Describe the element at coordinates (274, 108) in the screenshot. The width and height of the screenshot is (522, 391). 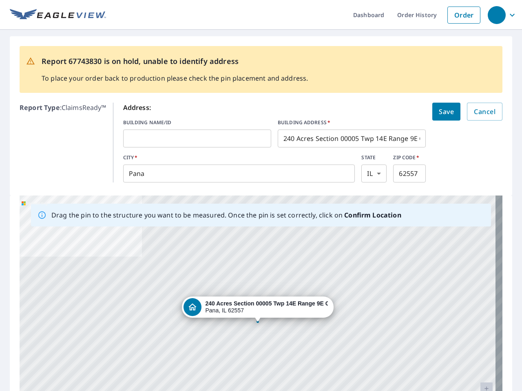
I see `p: Address:` at that location.